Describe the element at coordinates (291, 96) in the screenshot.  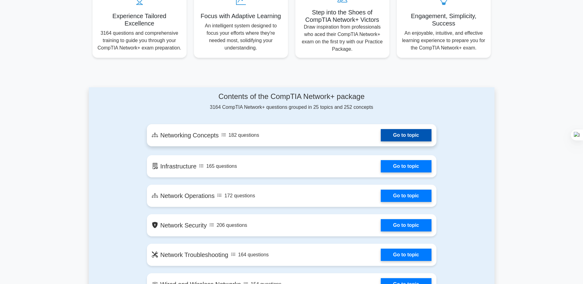
I see `h4: Contents of the CompTIA Network+ package` at that location.